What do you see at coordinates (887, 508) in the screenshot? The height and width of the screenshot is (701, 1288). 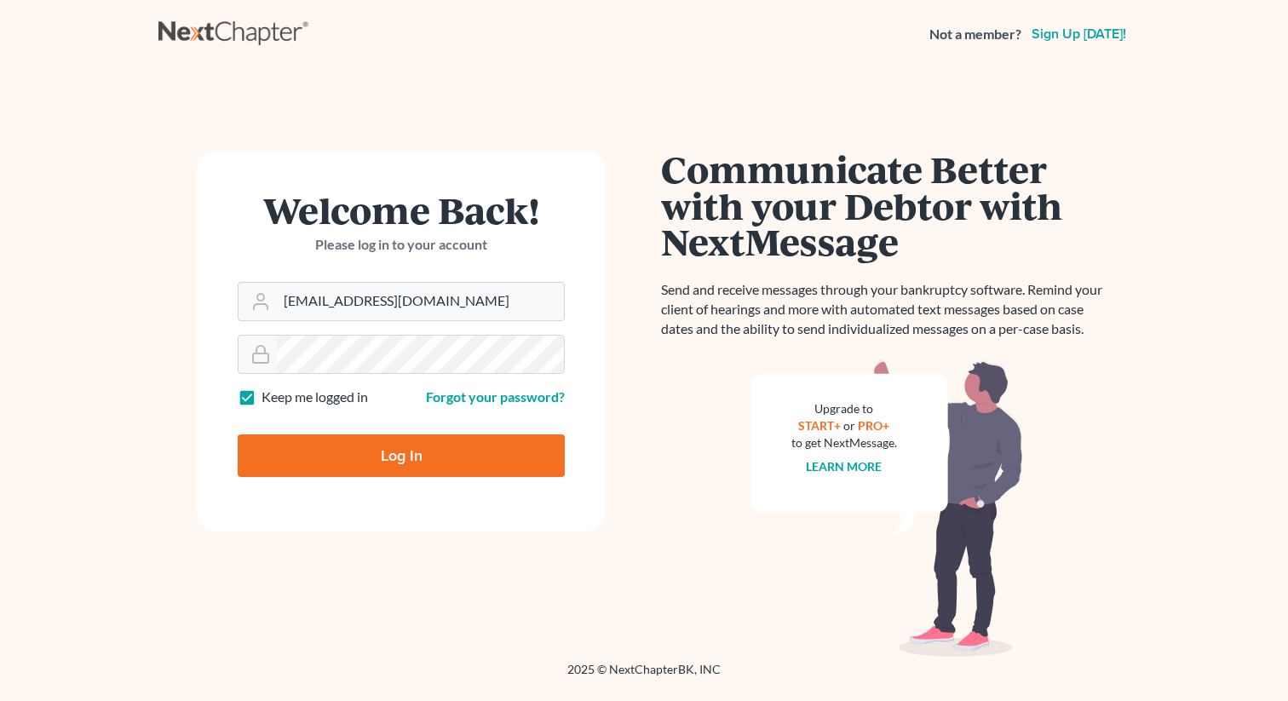 I see `img: nextmessage_bg-59042aed3d76b12b5cd301f8e5b87938c9018125f34e5fa2b7a6b67550977c72.svg` at bounding box center [887, 508].